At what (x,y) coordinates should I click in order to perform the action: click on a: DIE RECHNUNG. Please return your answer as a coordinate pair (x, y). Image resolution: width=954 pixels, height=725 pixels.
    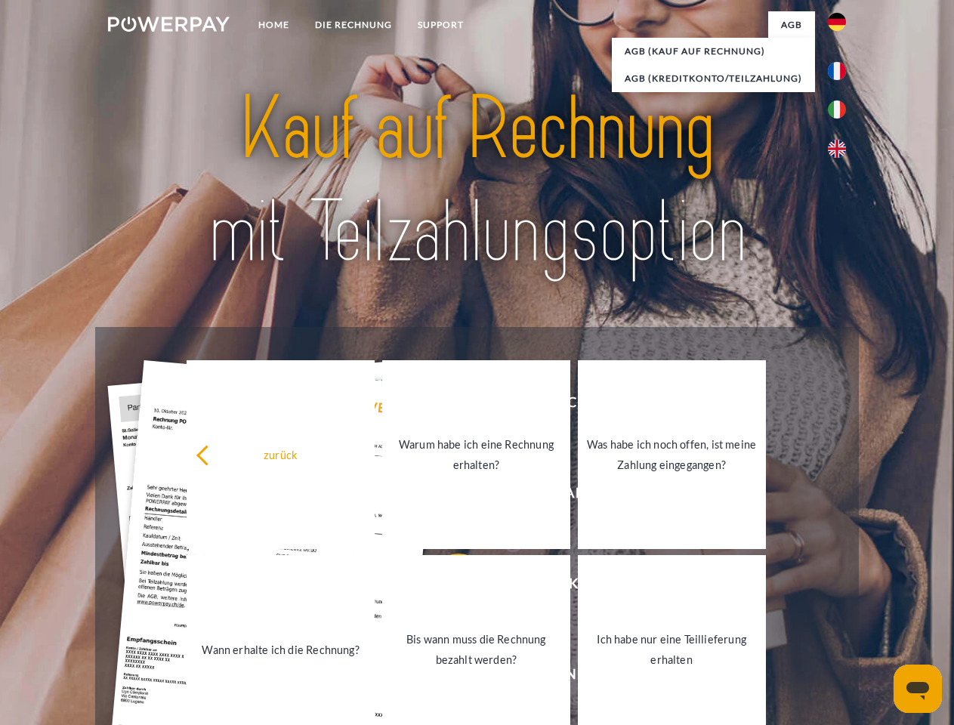
    Looking at the image, I should click on (353, 25).